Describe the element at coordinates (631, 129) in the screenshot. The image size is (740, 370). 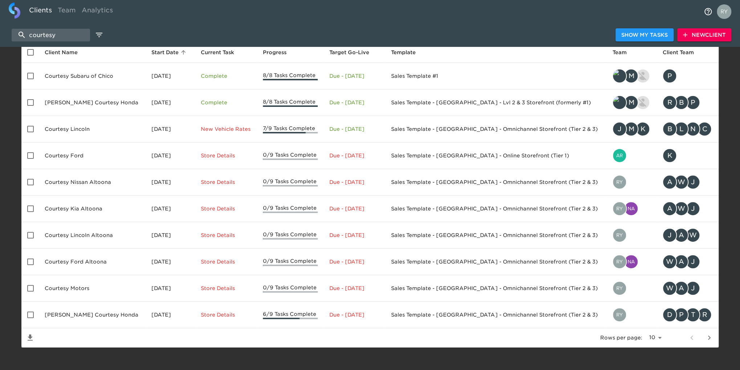
I see `div: justin.gervais@roadster.com, madison.pollet@roadster.com, katherine.gilland@roadster.com` at that location.